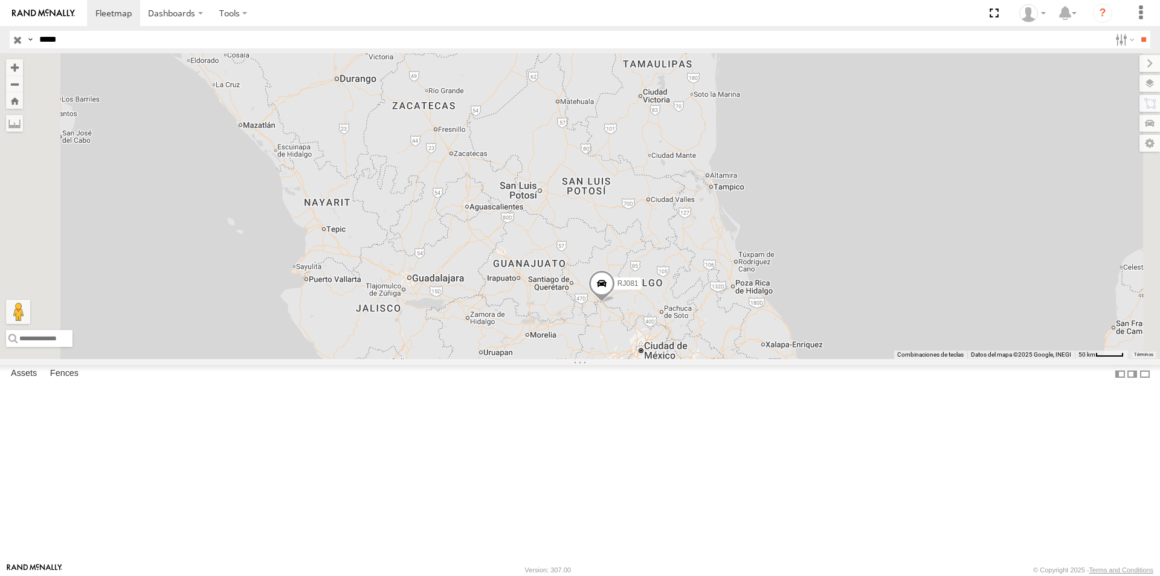 The height and width of the screenshot is (576, 1160). Describe the element at coordinates (1123, 39) in the screenshot. I see `label: Search Filter Options` at that location.